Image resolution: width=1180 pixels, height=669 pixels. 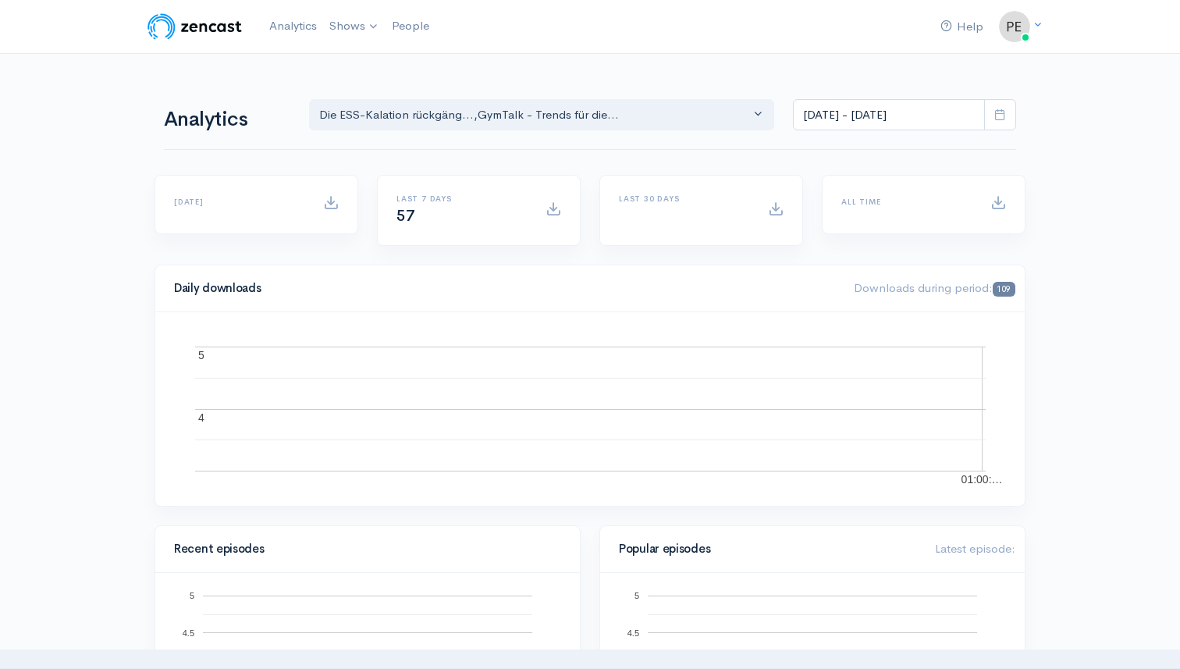 What do you see at coordinates (227, 119) in the screenshot?
I see `h1: Analytics` at bounding box center [227, 119].